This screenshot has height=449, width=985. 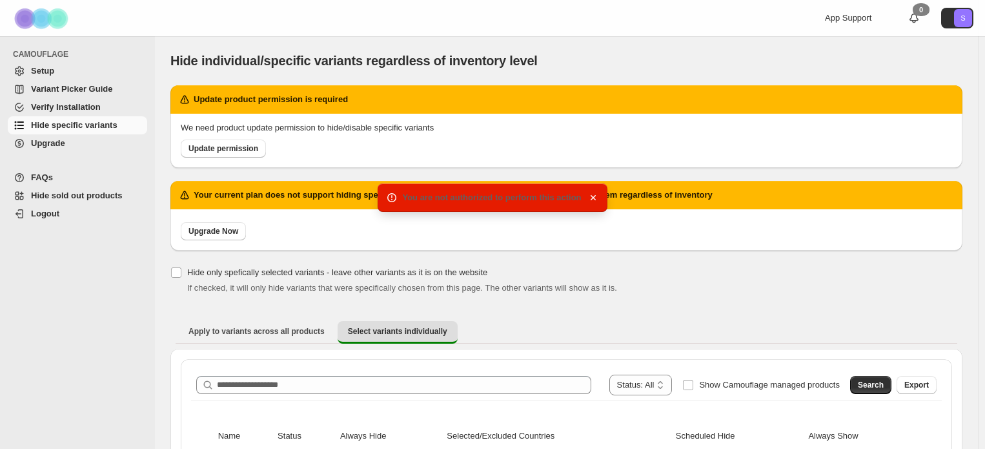 I want to click on span: Verify Installation, so click(x=66, y=106).